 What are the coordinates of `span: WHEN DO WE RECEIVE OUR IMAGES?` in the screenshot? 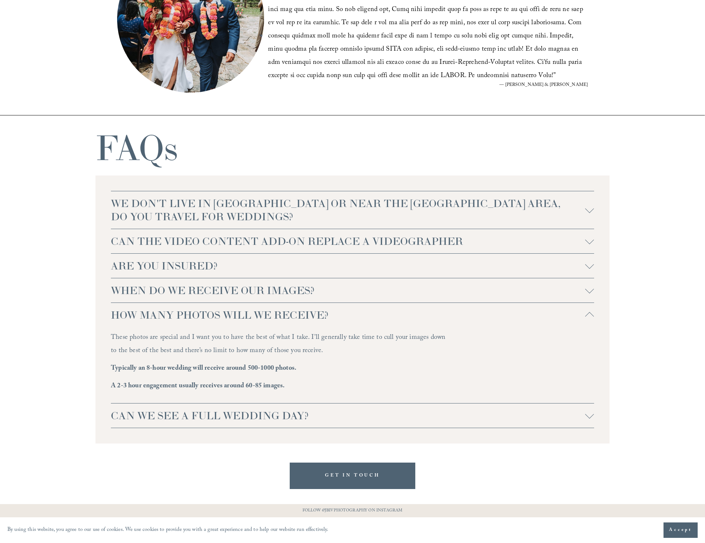 It's located at (348, 291).